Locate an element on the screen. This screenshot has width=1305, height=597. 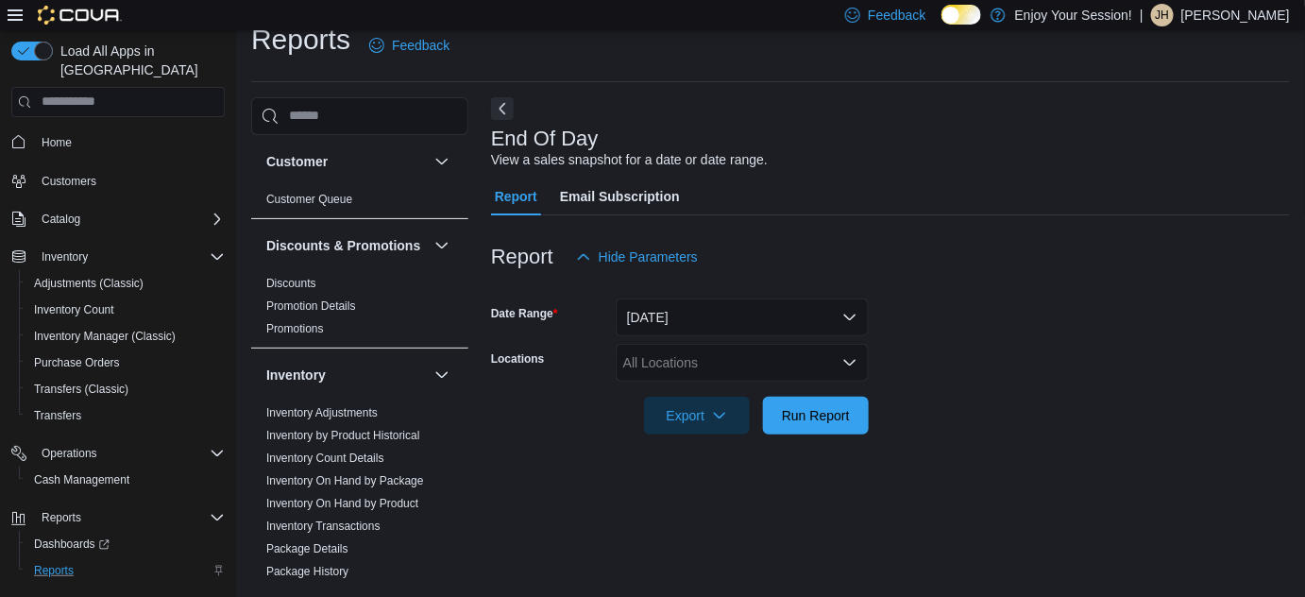
span: Dashboards is located at coordinates (126, 544).